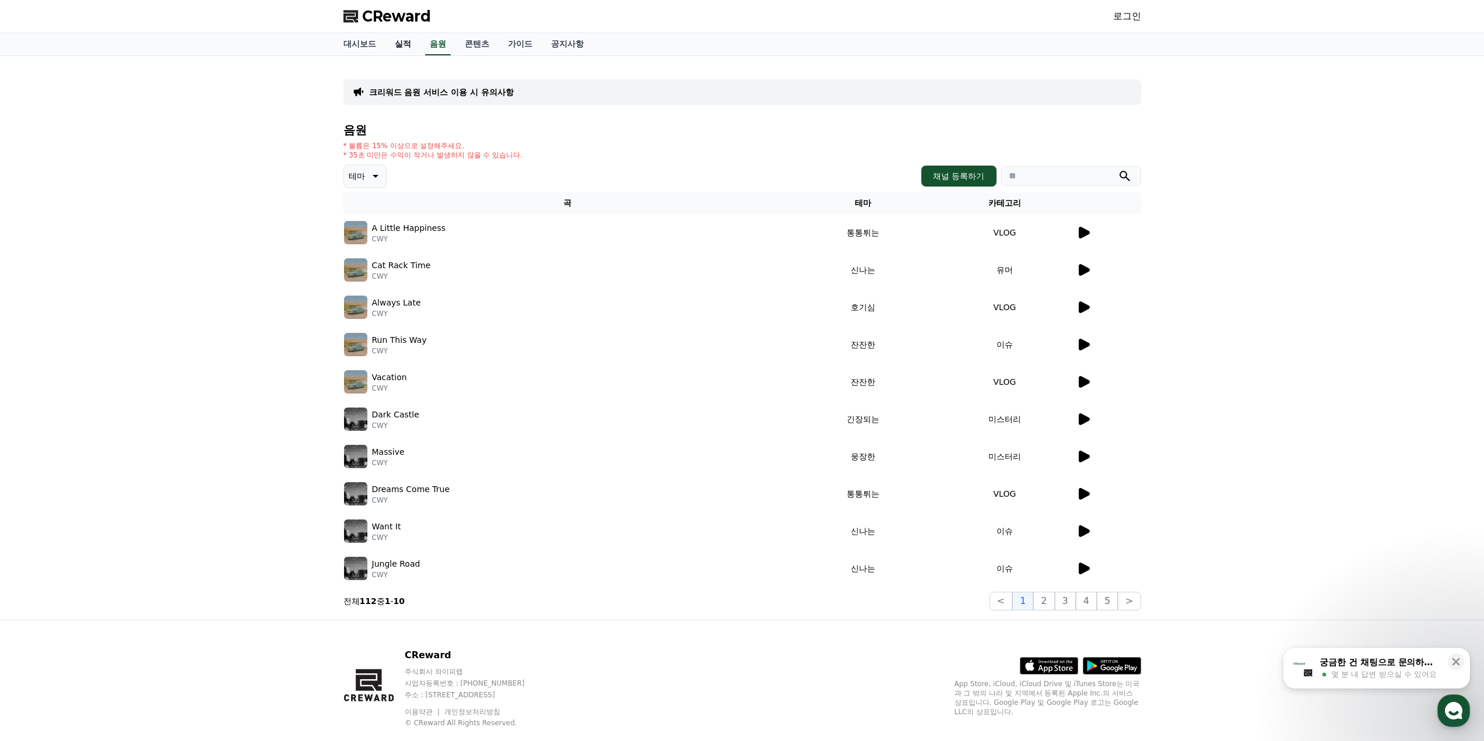  What do you see at coordinates (399, 601) in the screenshot?
I see `strong: 10` at bounding box center [399, 601].